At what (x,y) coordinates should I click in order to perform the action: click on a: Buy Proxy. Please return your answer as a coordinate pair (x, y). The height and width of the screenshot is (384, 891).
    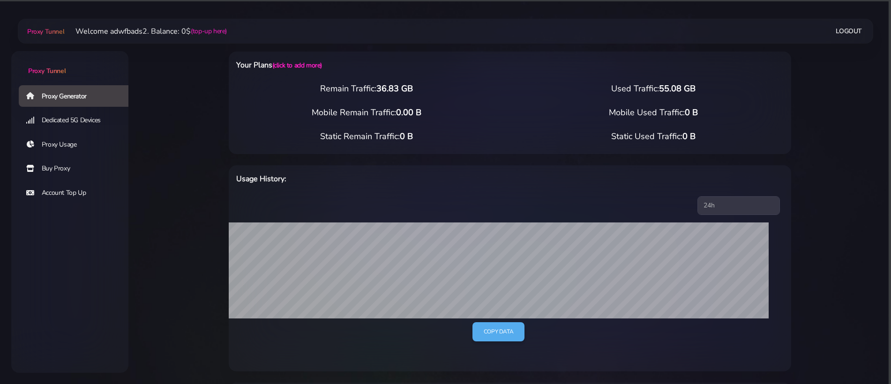
    Looking at the image, I should click on (77, 169).